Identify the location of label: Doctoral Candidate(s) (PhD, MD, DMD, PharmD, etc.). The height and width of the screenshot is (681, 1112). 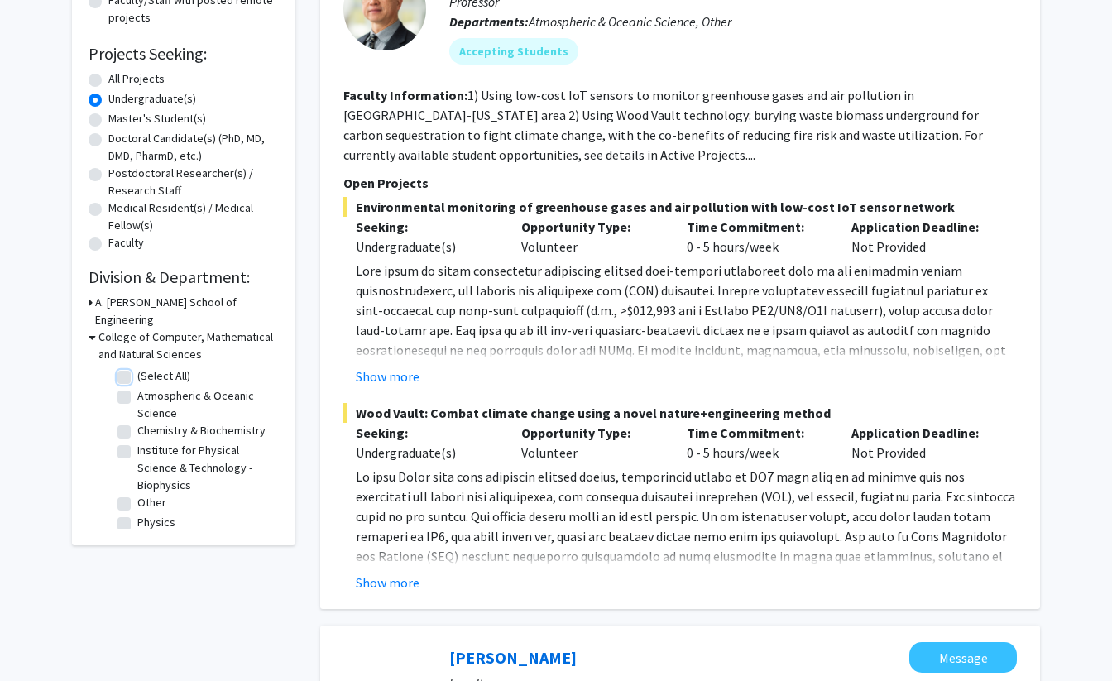
(194, 147).